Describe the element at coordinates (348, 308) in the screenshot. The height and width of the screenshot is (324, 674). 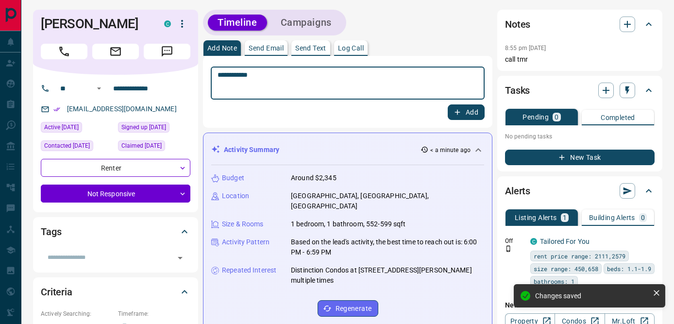
I see `button: Regenerate` at that location.